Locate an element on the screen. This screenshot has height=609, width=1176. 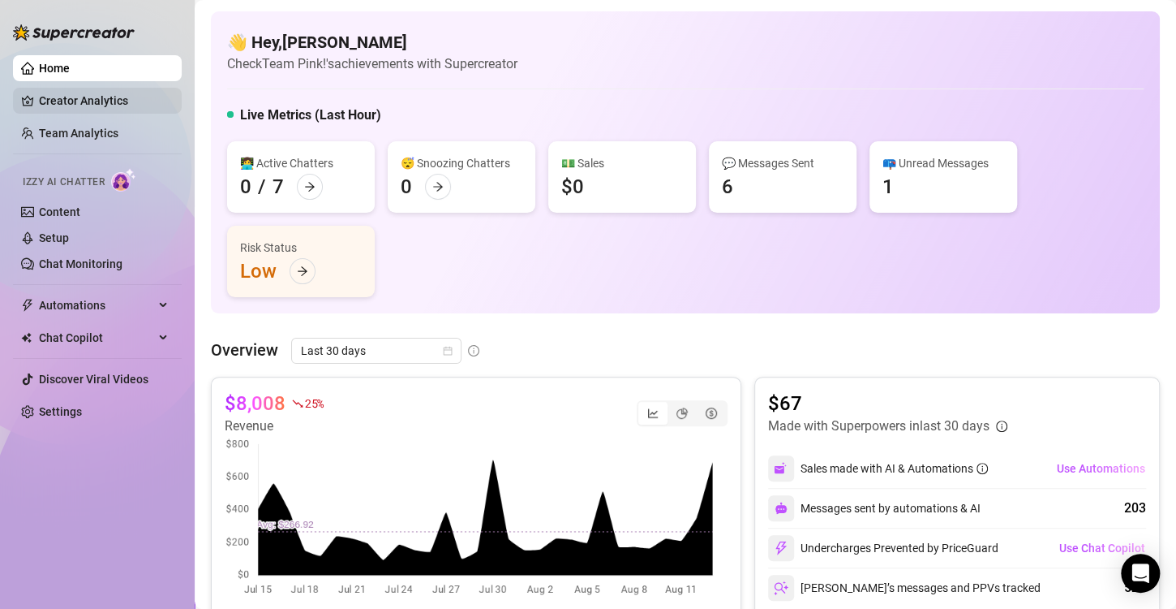
span: Chat Copilot is located at coordinates (97, 338).